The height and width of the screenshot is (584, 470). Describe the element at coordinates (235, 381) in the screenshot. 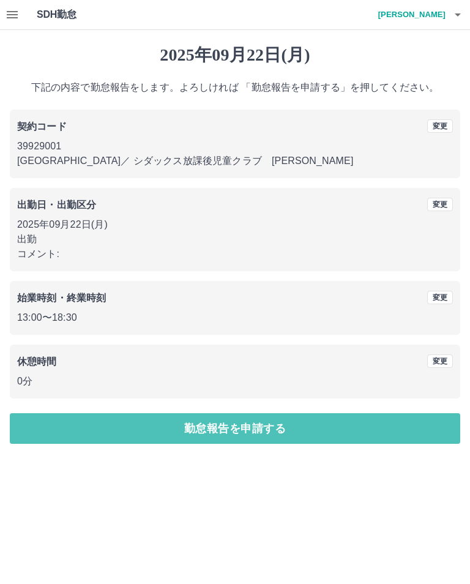

I see `p: 0分` at that location.